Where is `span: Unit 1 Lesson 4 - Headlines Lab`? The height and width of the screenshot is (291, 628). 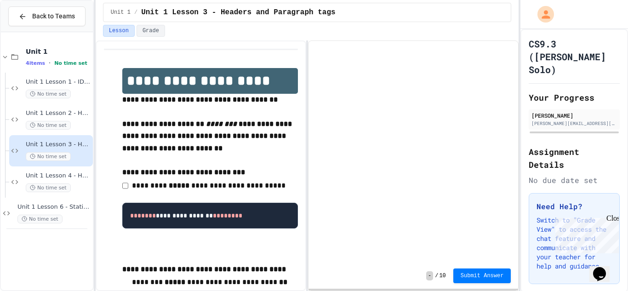 span: Unit 1 Lesson 4 - Headlines Lab is located at coordinates (58, 176).